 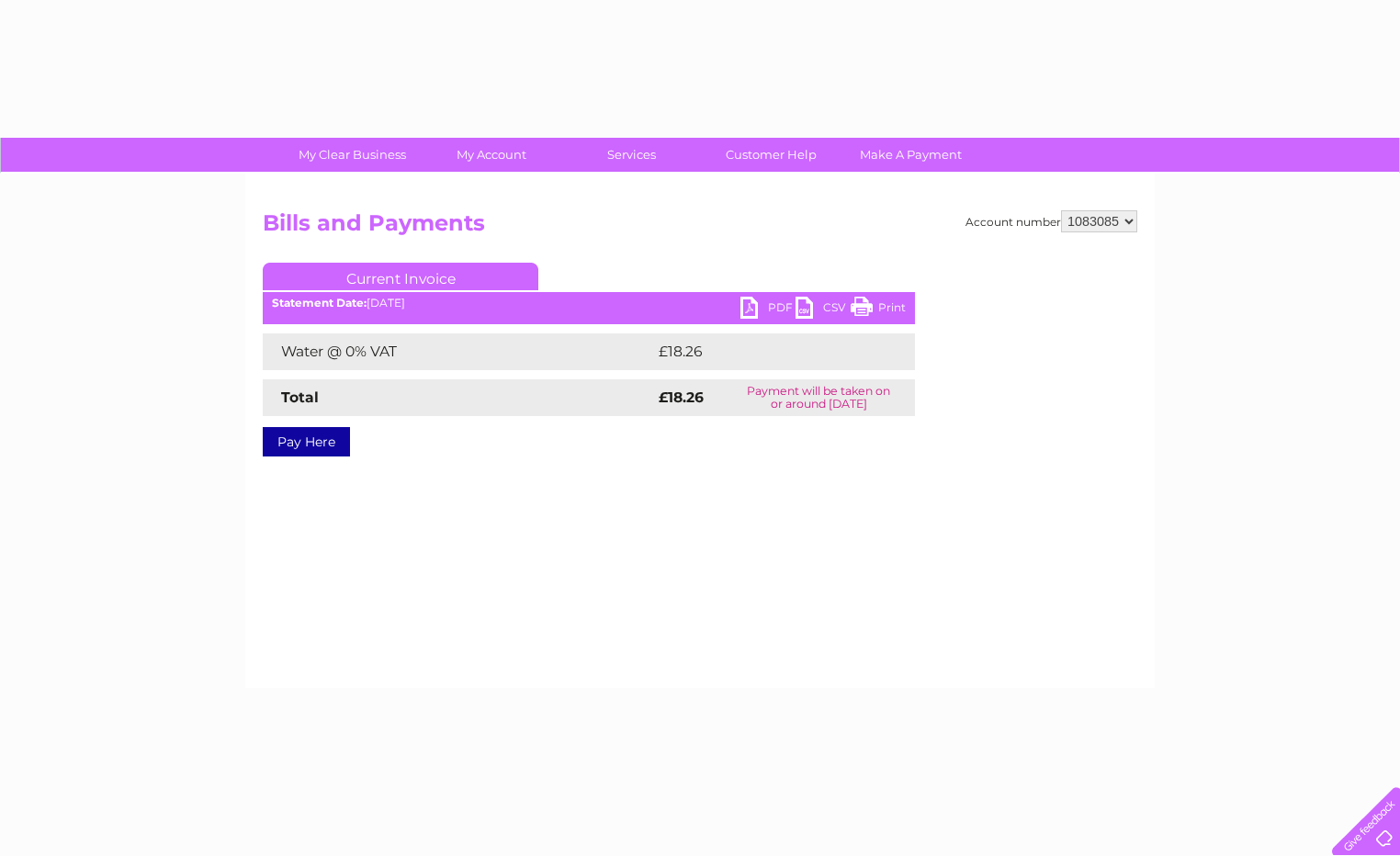 What do you see at coordinates (306, 442) in the screenshot?
I see `a: Pay Here` at bounding box center [306, 442].